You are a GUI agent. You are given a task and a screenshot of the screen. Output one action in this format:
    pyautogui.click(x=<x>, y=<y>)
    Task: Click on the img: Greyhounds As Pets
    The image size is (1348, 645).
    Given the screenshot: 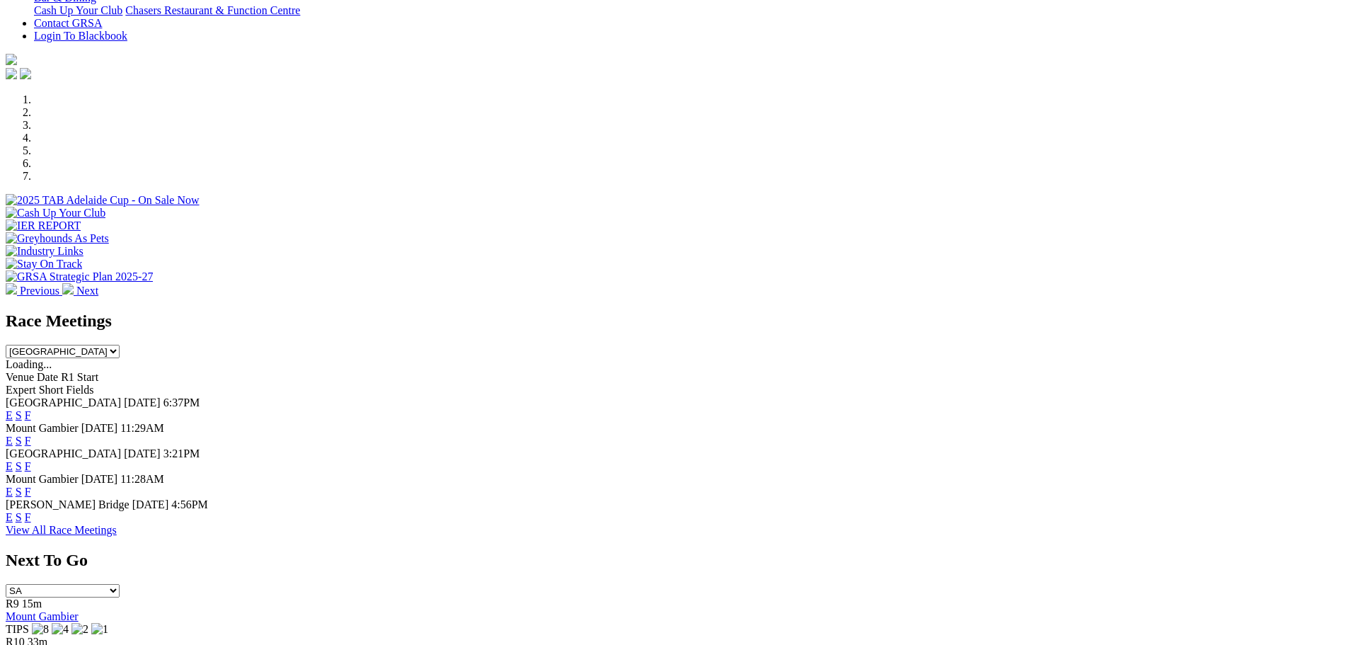 What is the action you would take?
    pyautogui.click(x=57, y=239)
    